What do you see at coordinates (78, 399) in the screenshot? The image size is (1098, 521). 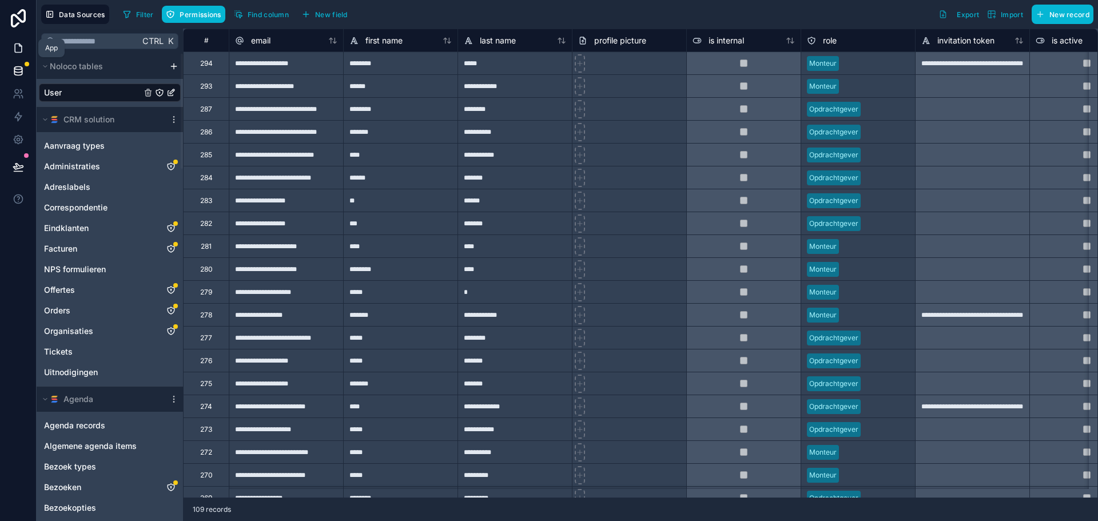 I see `span: Agenda` at bounding box center [78, 399].